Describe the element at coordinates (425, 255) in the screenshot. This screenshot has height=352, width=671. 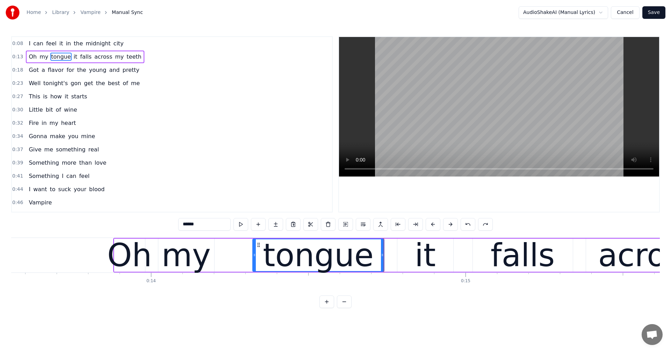
I see `div: it` at that location.